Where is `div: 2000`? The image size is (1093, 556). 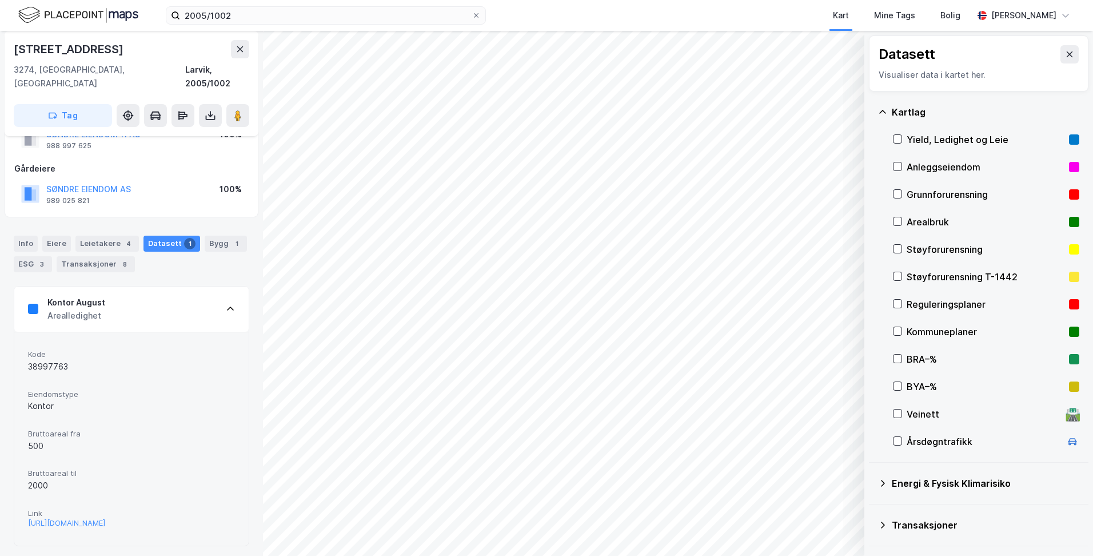 div: 2000 is located at coordinates (132, 486).